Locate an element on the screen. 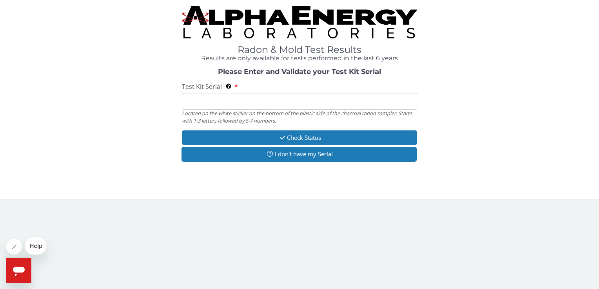 The image size is (599, 289). span: Help is located at coordinates (11, 9).